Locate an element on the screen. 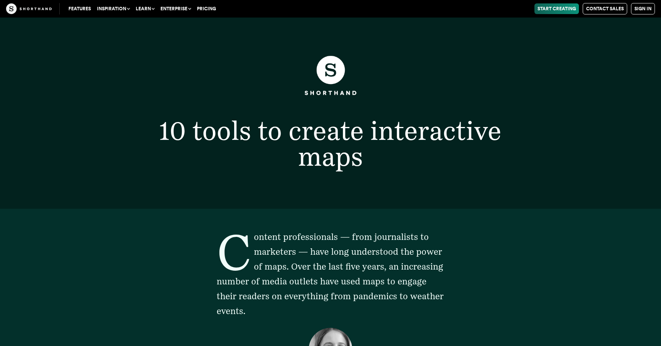  button: Inspiration is located at coordinates (113, 9).